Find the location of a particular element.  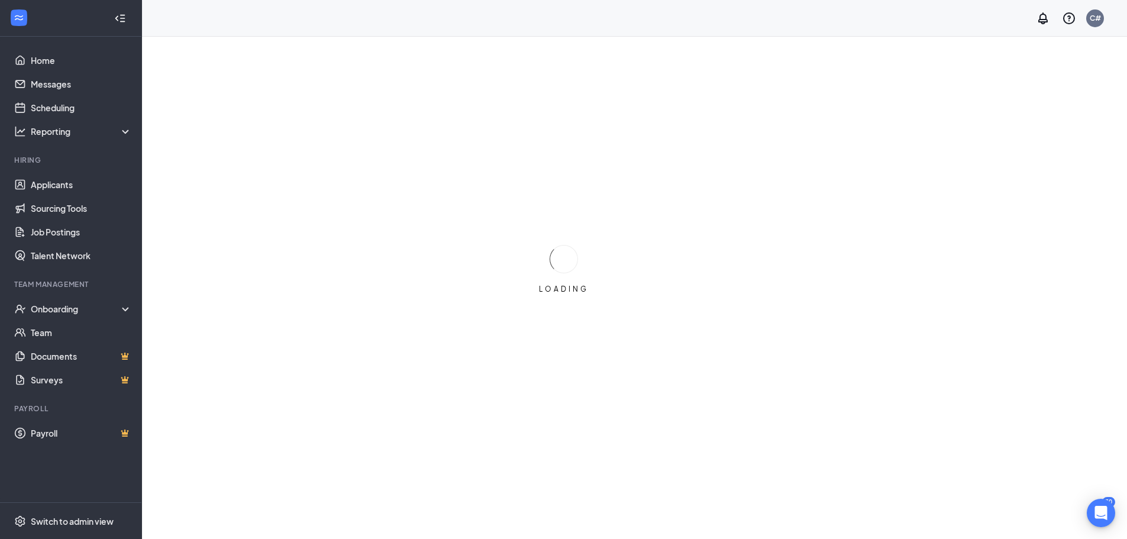

svg: Settings is located at coordinates (20, 521).